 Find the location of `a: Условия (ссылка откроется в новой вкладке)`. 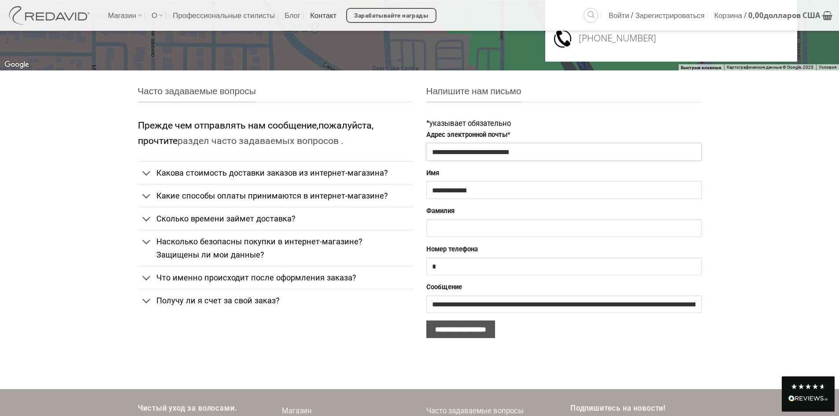

a: Условия (ссылка откроется в новой вкладке) is located at coordinates (827, 67).